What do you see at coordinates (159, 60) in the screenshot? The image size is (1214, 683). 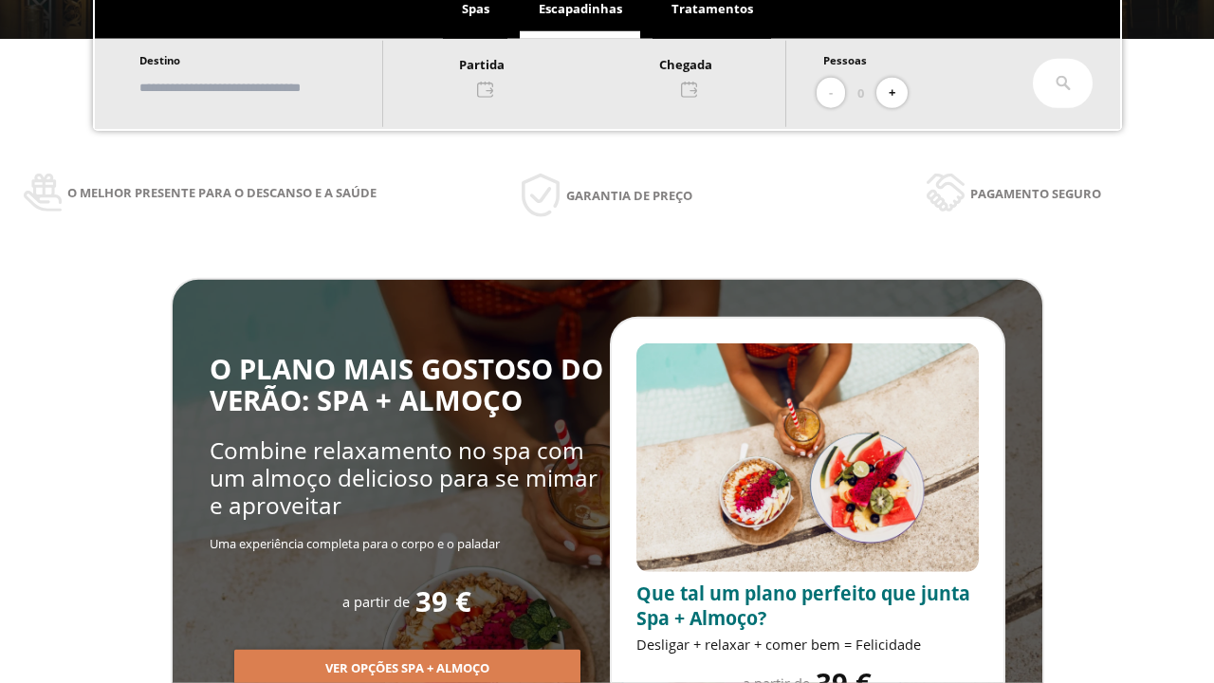 I see `span: Destino` at bounding box center [159, 60].